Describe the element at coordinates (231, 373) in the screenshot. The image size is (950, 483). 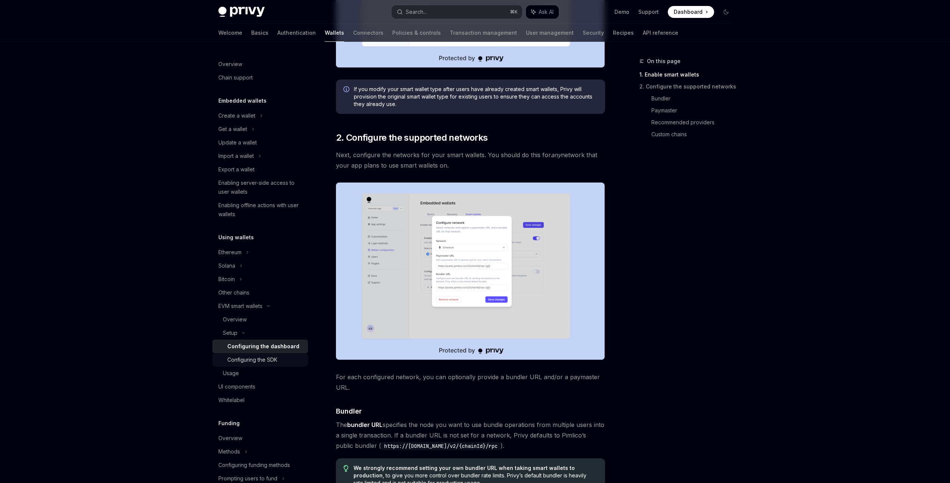
I see `div: Usage` at that location.